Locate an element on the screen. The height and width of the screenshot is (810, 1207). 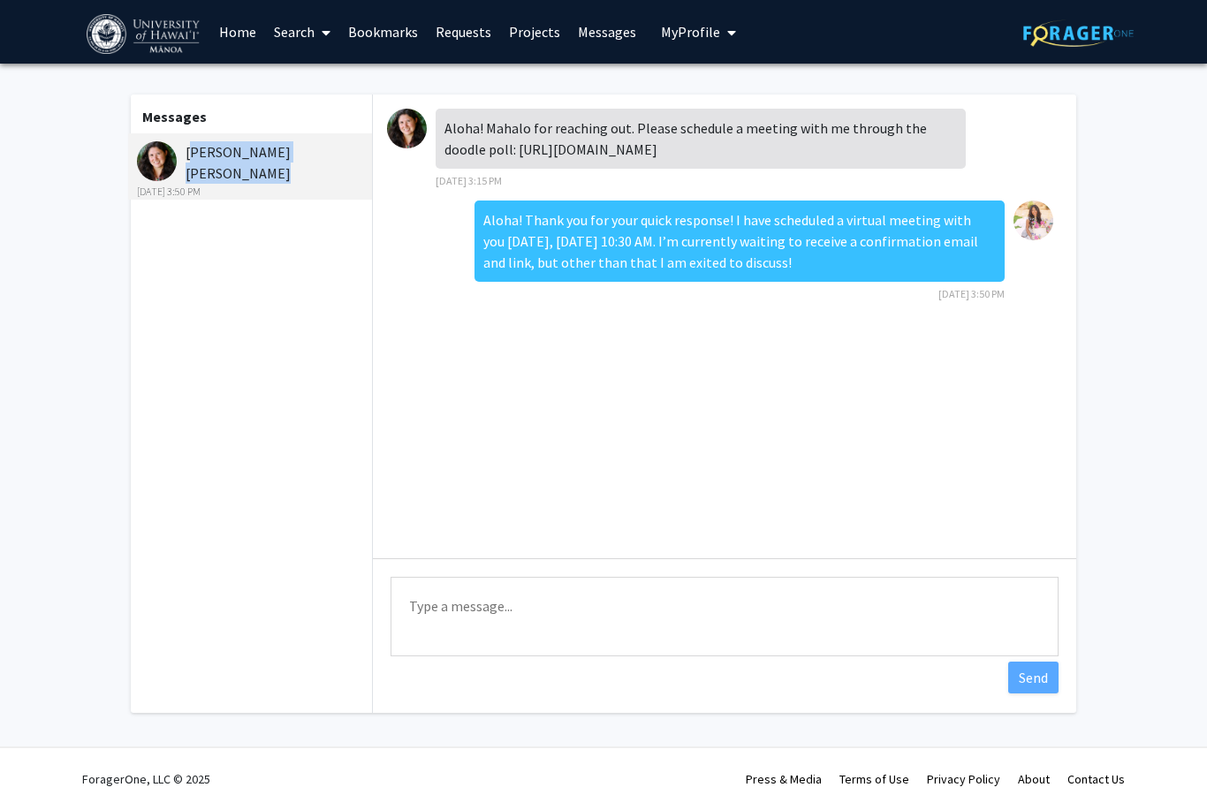
span: My Profile is located at coordinates (690, 32).